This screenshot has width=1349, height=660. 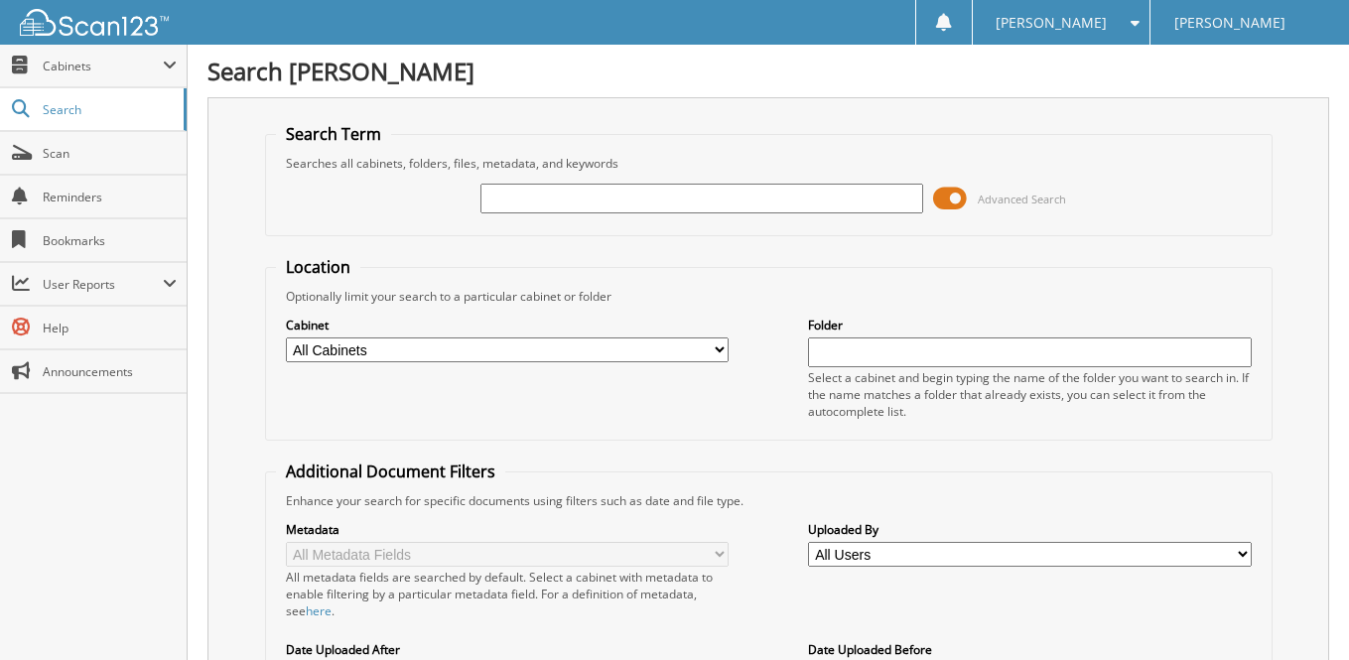 I want to click on div: All metadata fields are searched by default. Select a cabinet with metadata to enable filtering b..., so click(x=507, y=594).